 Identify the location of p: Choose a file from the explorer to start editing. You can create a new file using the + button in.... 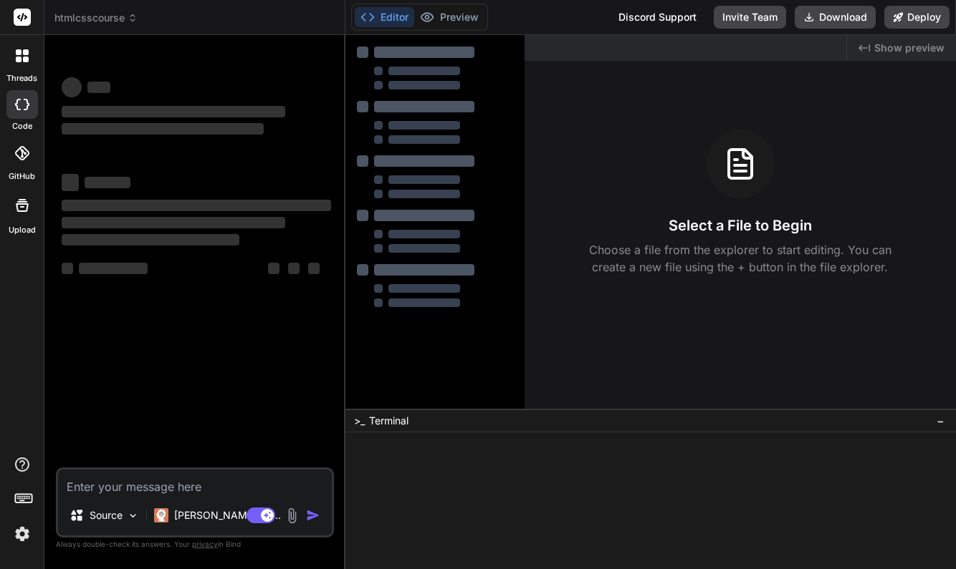
(740, 259).